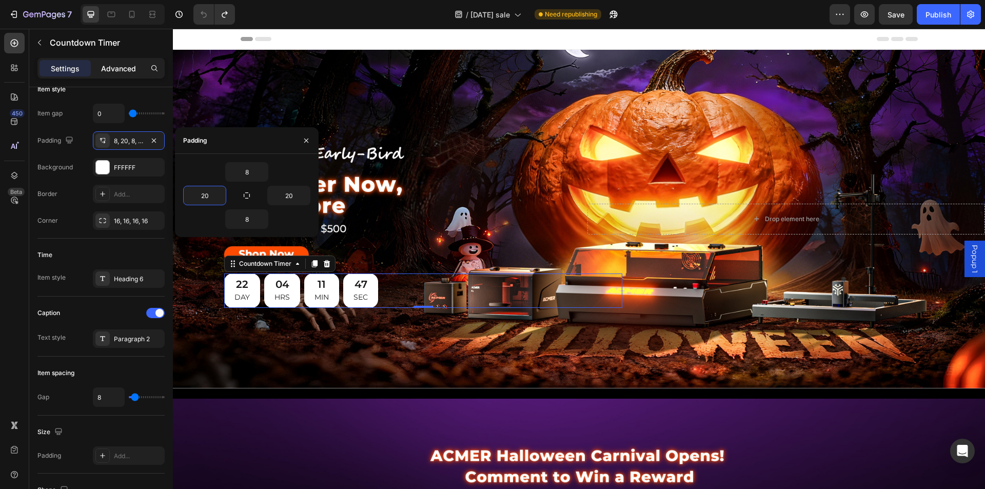 The height and width of the screenshot is (489, 985). I want to click on span: Save, so click(896, 14).